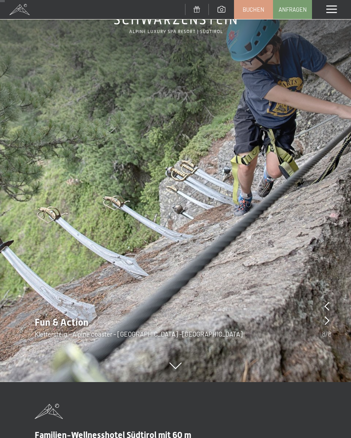 The image size is (351, 438). Describe the element at coordinates (293, 10) in the screenshot. I see `a: Anfragen` at that location.